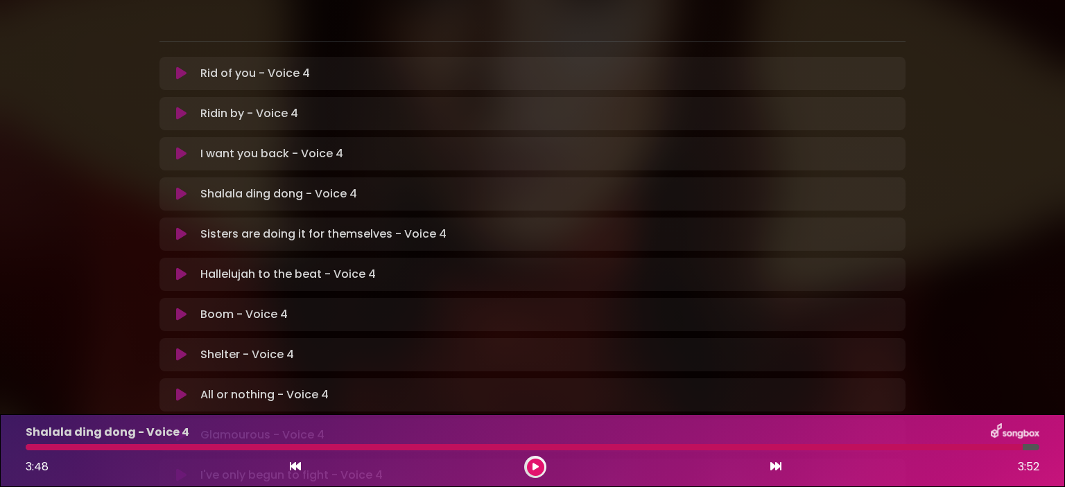  What do you see at coordinates (272, 154) in the screenshot?
I see `p: I want you back - Voice 4` at bounding box center [272, 154].